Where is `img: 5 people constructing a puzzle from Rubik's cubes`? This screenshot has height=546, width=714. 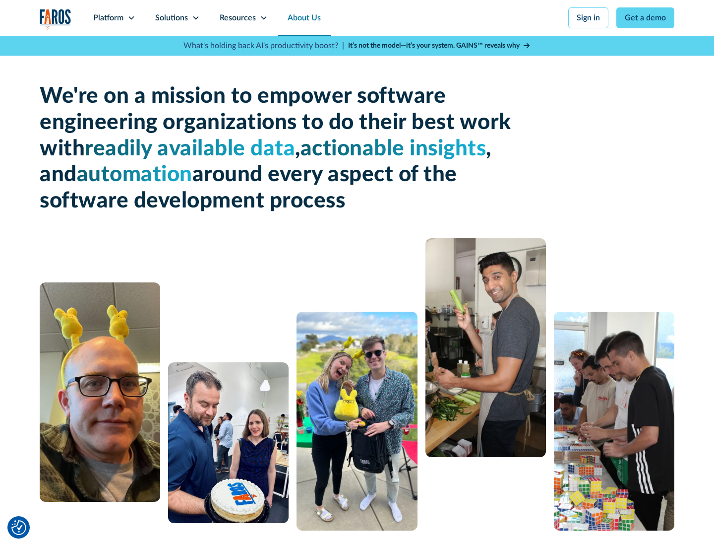
img: 5 people constructing a puzzle from Rubik's cubes is located at coordinates (614, 421).